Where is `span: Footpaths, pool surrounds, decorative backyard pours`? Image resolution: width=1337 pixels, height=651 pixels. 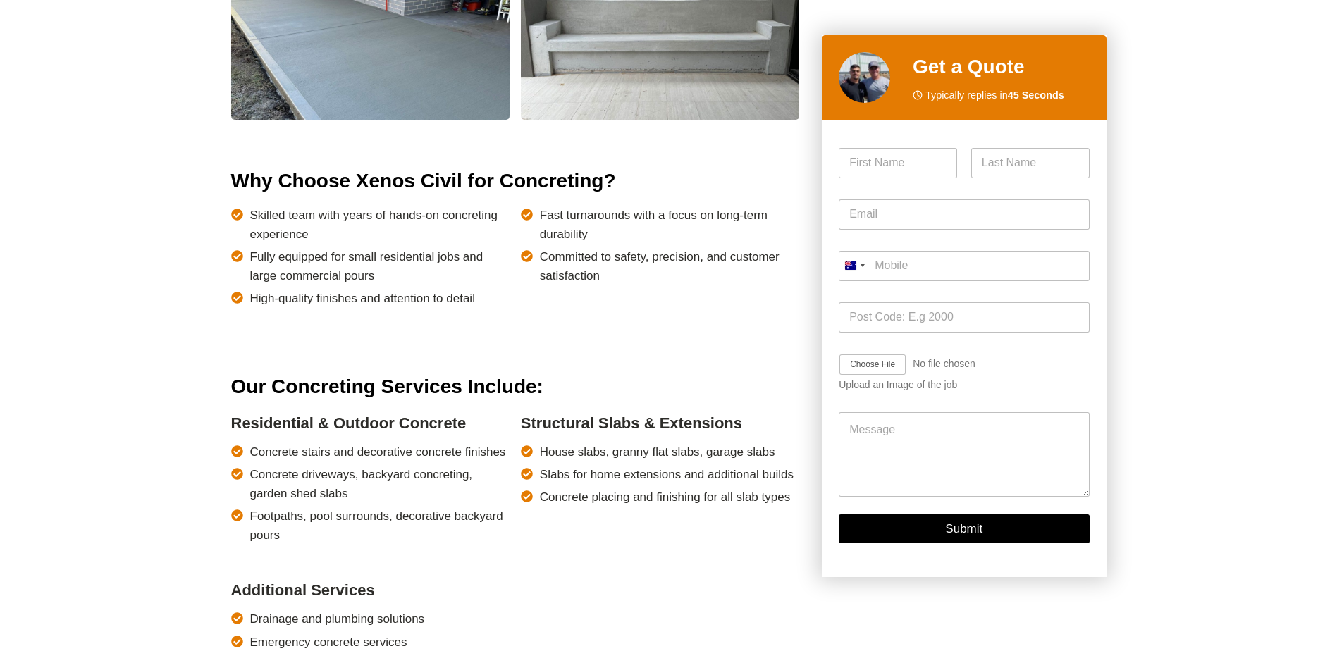 span: Footpaths, pool surrounds, decorative backyard pours is located at coordinates (380, 526).